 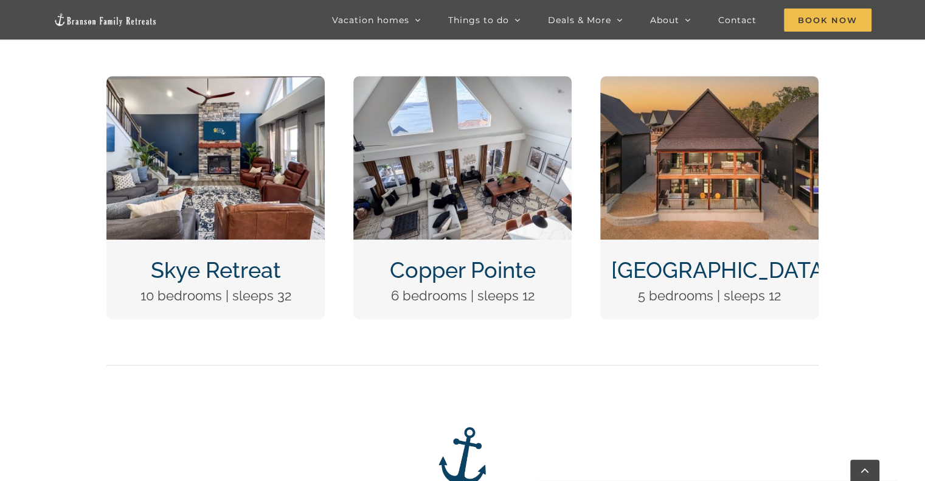 What do you see at coordinates (370, 20) in the screenshot?
I see `span: Vacation homes` at bounding box center [370, 20].